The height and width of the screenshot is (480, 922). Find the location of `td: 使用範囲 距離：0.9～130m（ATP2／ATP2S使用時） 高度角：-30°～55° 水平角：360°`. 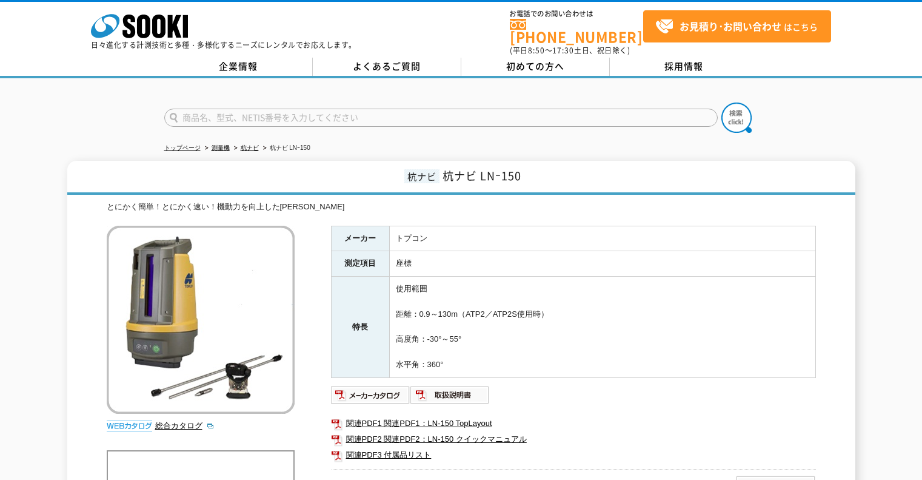

td: 使用範囲 距離：0.9～130m（ATP2／ATP2S使用時） 高度角：-30°～55° 水平角：360° is located at coordinates (602, 327).